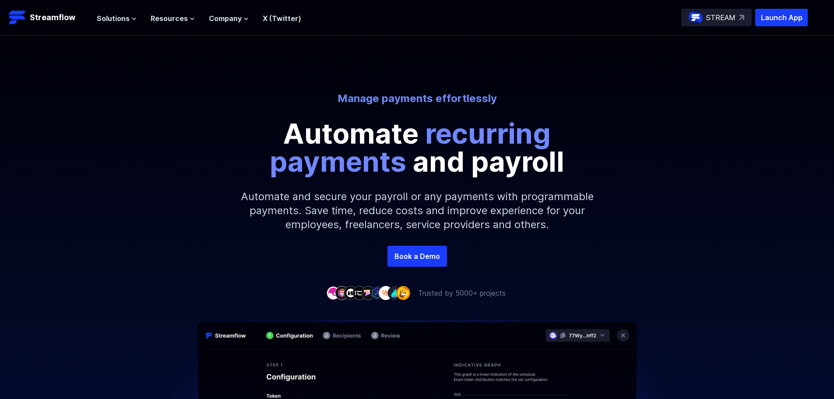 Image resolution: width=834 pixels, height=399 pixels. Describe the element at coordinates (282, 18) in the screenshot. I see `a: X (Twitter)` at that location.